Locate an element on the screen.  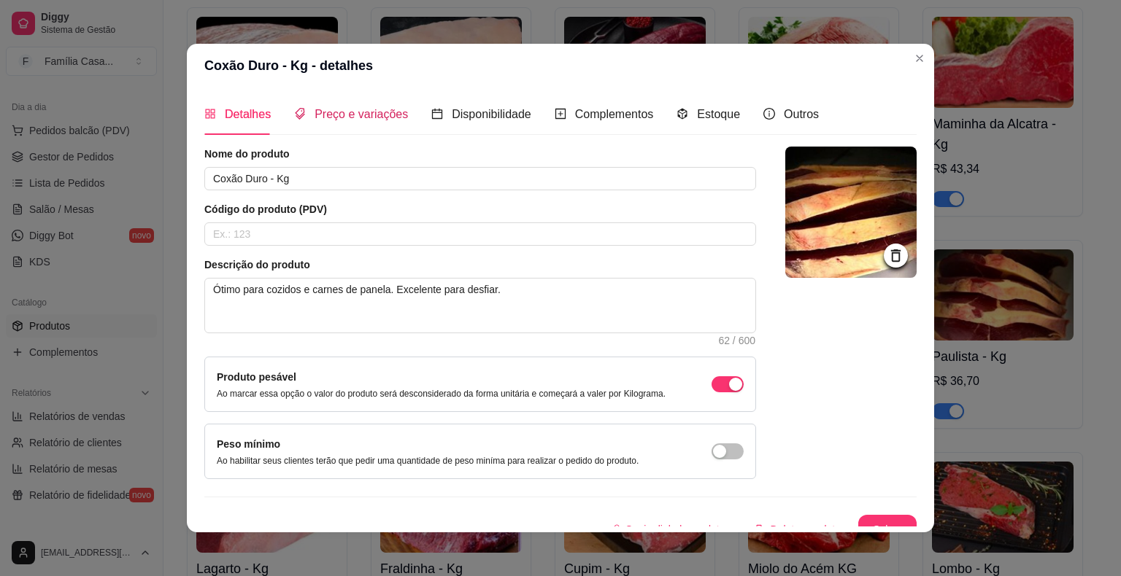
textarea: Ótimo para cozidos e carnes de panela. Excelente para desfiar. is located at coordinates (480, 306).